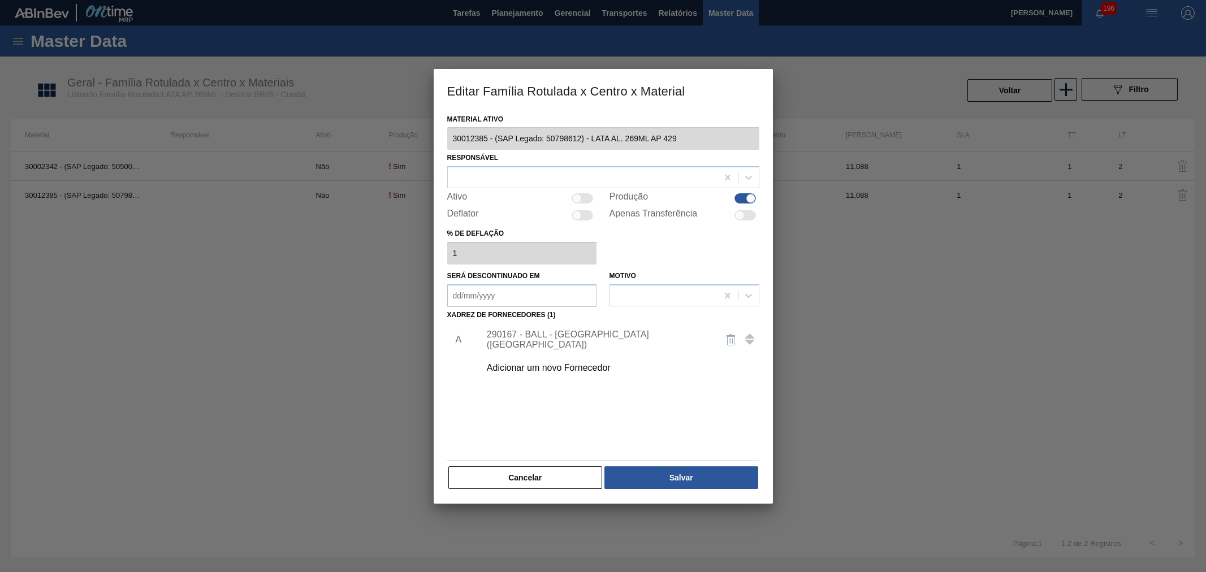  I want to click on label: Motivo, so click(622, 276).